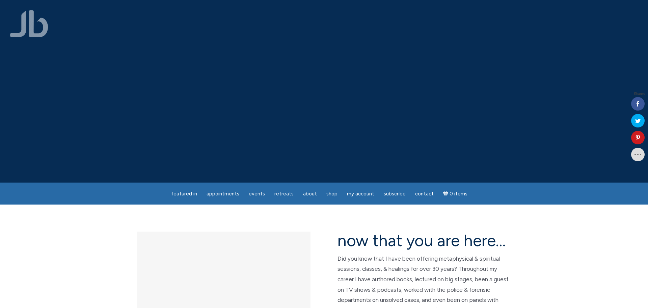 This screenshot has width=648, height=308. Describe the element at coordinates (446, 193) in the screenshot. I see `i: Cart` at that location.